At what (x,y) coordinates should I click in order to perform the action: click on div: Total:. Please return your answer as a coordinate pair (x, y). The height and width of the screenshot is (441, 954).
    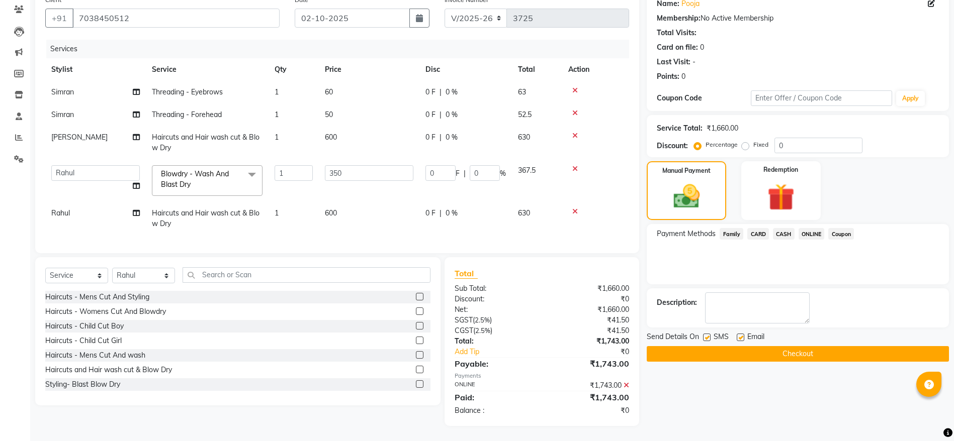
    Looking at the image, I should click on (494, 341).